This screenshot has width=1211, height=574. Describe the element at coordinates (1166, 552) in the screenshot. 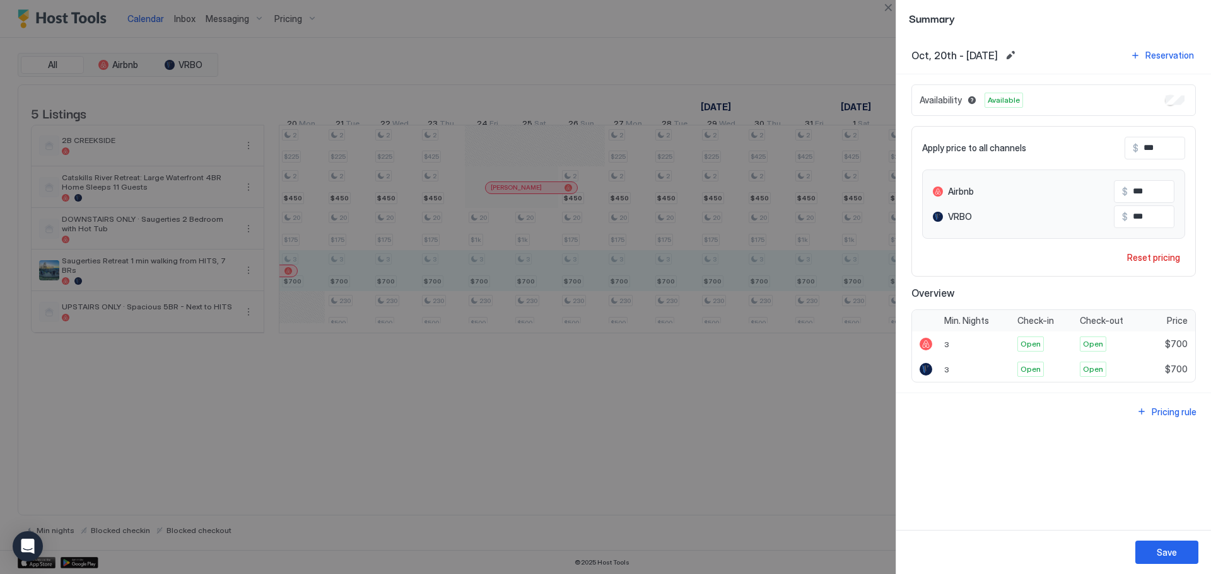

I see `button: Save` at that location.